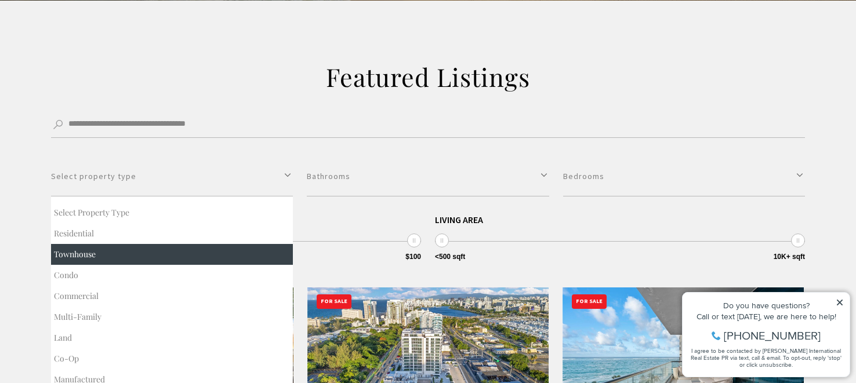 Image resolution: width=856 pixels, height=383 pixels. What do you see at coordinates (172, 359) in the screenshot?
I see `button: Co-Op` at bounding box center [172, 359].